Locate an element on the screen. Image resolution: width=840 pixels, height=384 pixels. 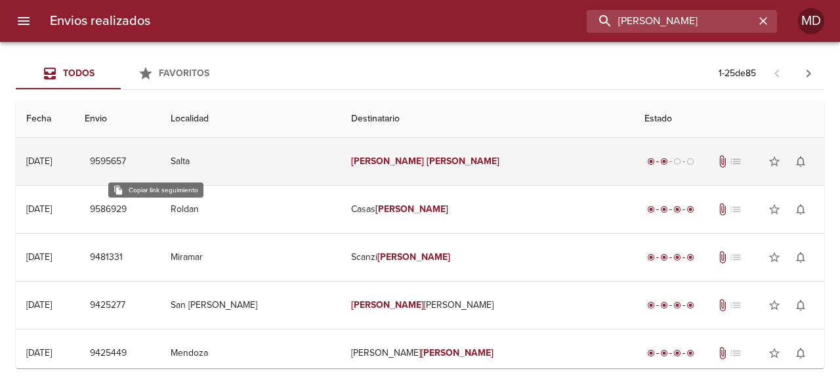
span: Todos is located at coordinates (79, 73).